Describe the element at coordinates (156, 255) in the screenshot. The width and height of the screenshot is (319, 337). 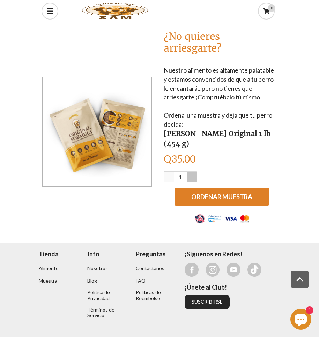
I see `p: Preguntas` at that location.